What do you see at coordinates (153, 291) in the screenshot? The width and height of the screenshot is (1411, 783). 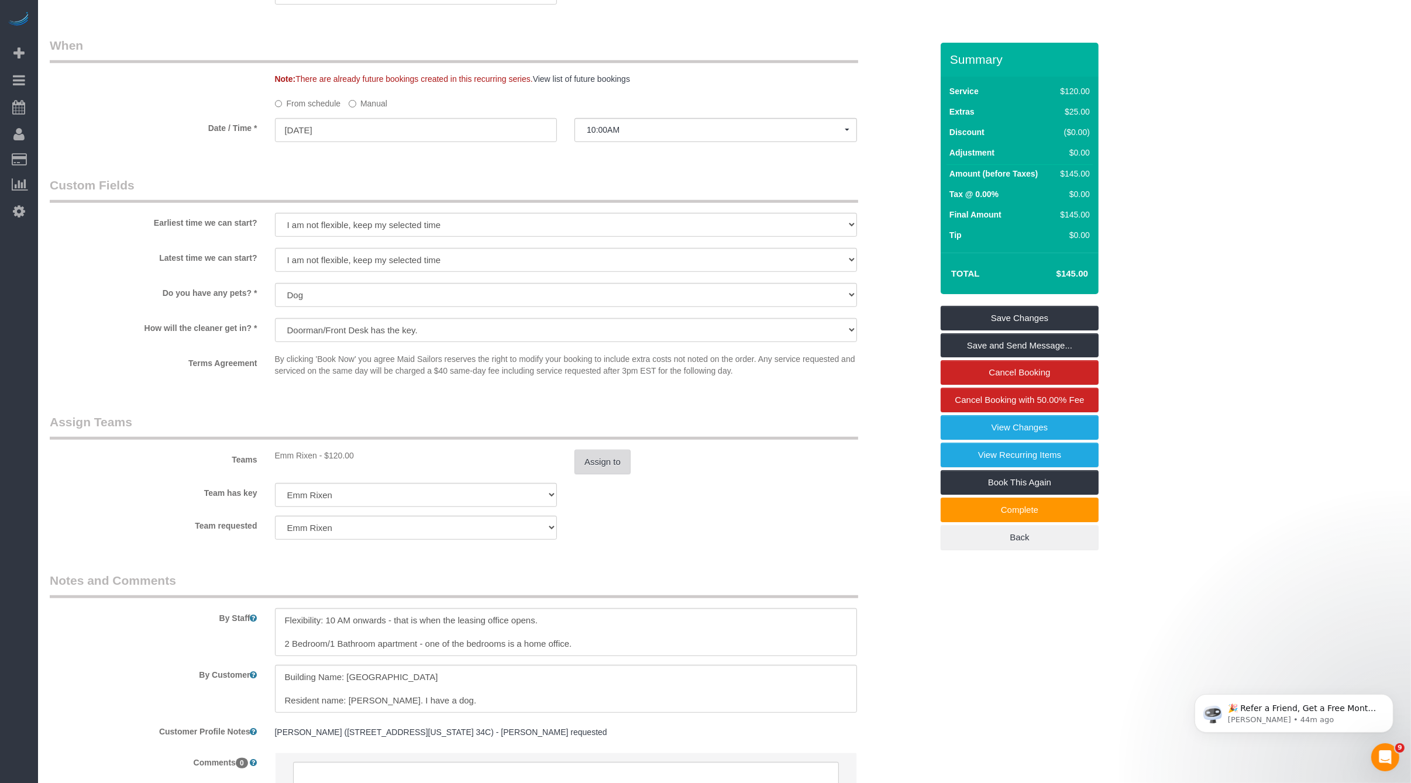 I see `label: Do you have any pets? *` at bounding box center [153, 291].